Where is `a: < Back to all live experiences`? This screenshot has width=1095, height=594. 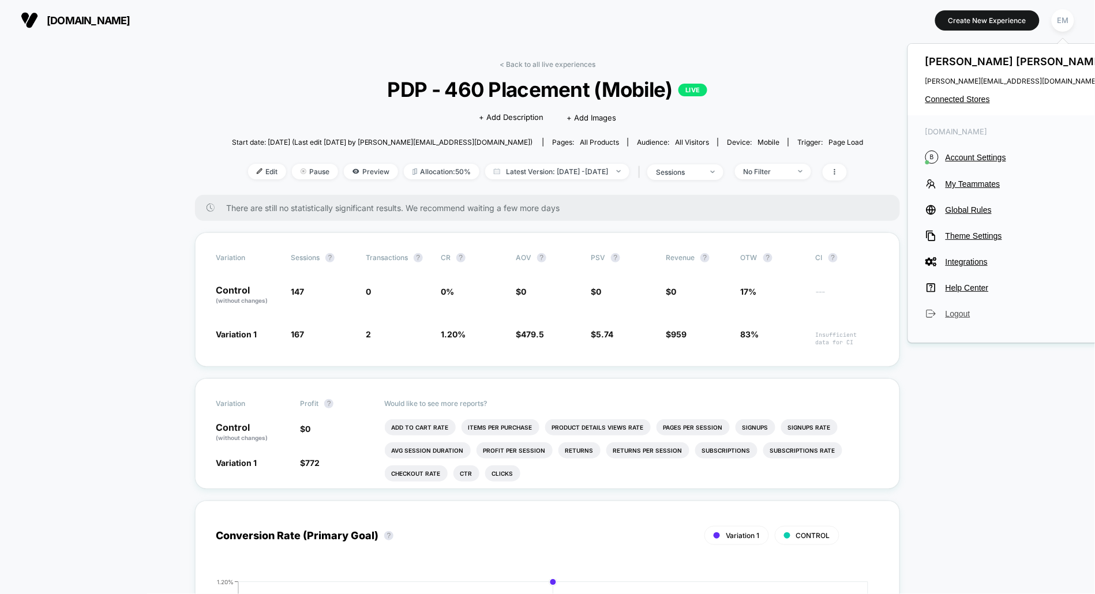 a: < Back to all live experiences is located at coordinates (548, 64).